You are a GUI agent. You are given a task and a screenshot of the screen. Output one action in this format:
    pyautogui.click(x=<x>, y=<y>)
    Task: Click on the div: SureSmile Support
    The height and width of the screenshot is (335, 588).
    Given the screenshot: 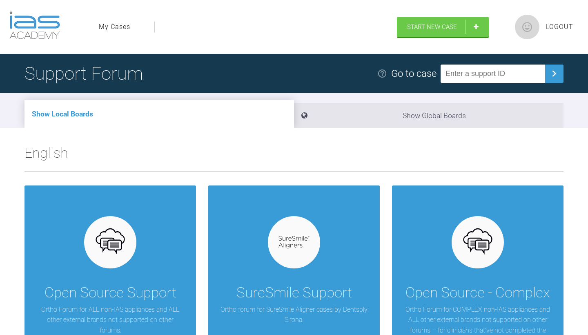 What is the action you would take?
    pyautogui.click(x=294, y=293)
    